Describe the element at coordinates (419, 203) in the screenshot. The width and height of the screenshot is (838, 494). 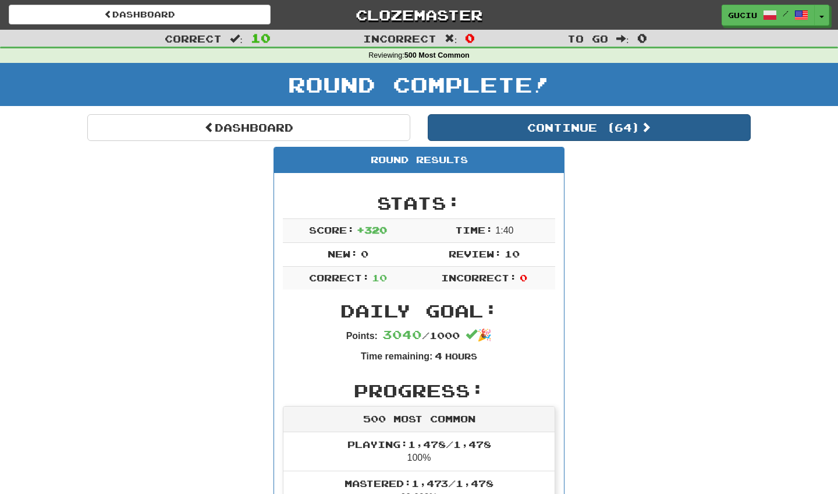
I see `h2: Stats:` at that location.